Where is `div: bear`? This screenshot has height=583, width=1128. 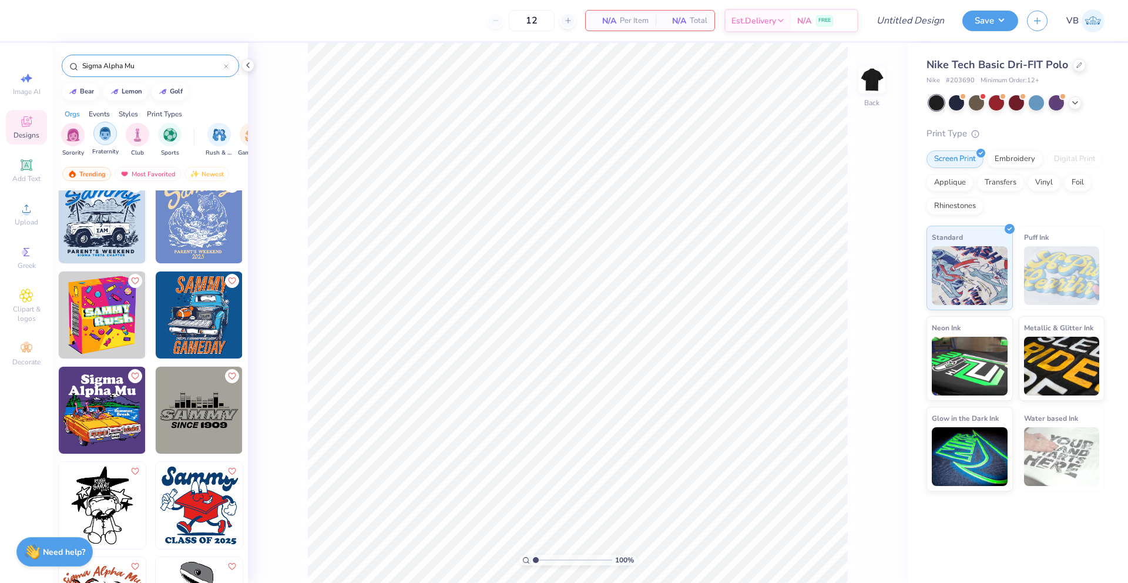
div: bear is located at coordinates (87, 91).